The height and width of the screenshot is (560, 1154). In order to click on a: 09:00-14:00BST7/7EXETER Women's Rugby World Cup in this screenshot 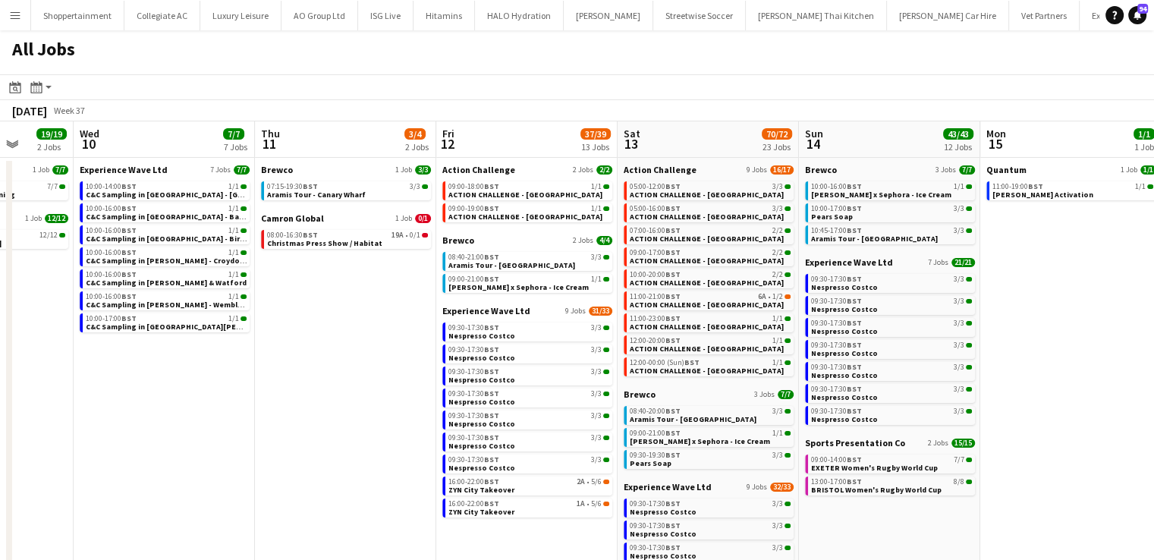, I will do `click(891, 463)`.